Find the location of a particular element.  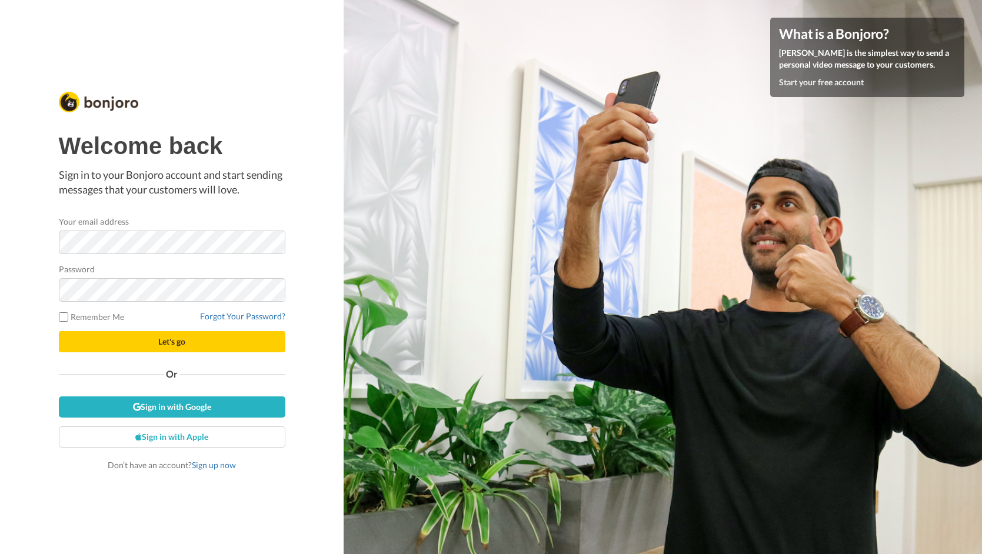

p: Sign in to your Bonjoro account and start sending messages that your customers will love. is located at coordinates (172, 182).